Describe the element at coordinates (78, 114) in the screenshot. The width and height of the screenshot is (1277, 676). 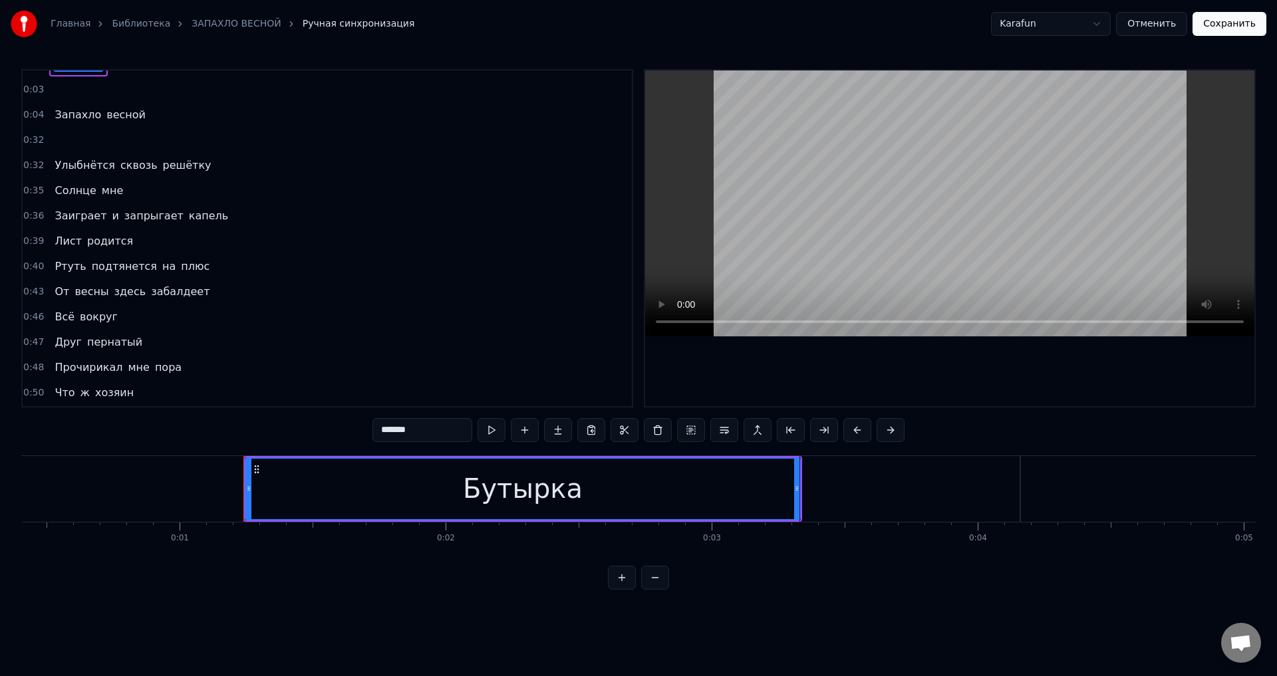
I see `span: Запахло` at that location.